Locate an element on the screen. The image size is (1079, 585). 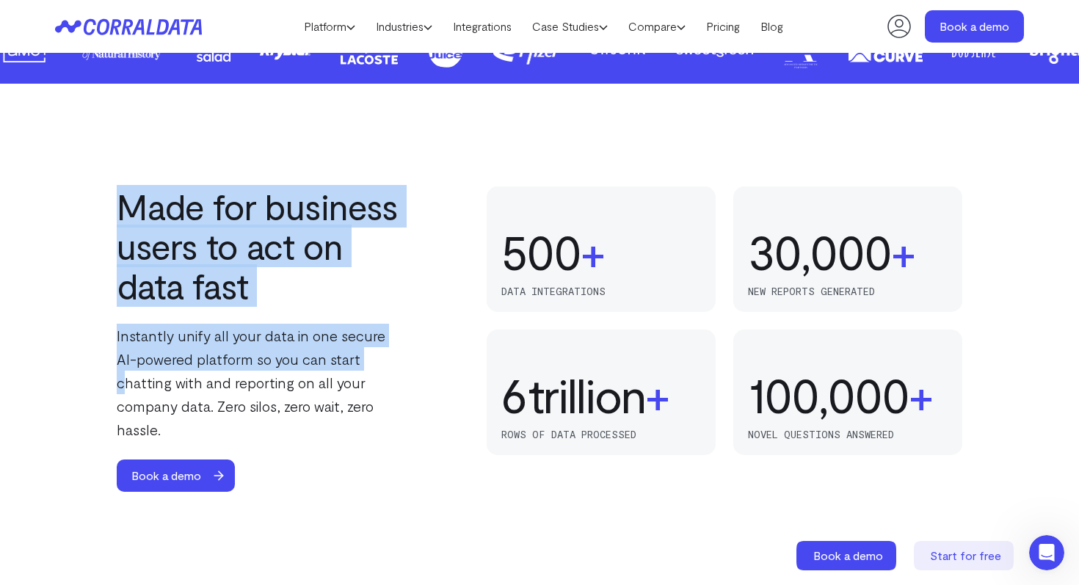
div: 6 is located at coordinates (515, 395).